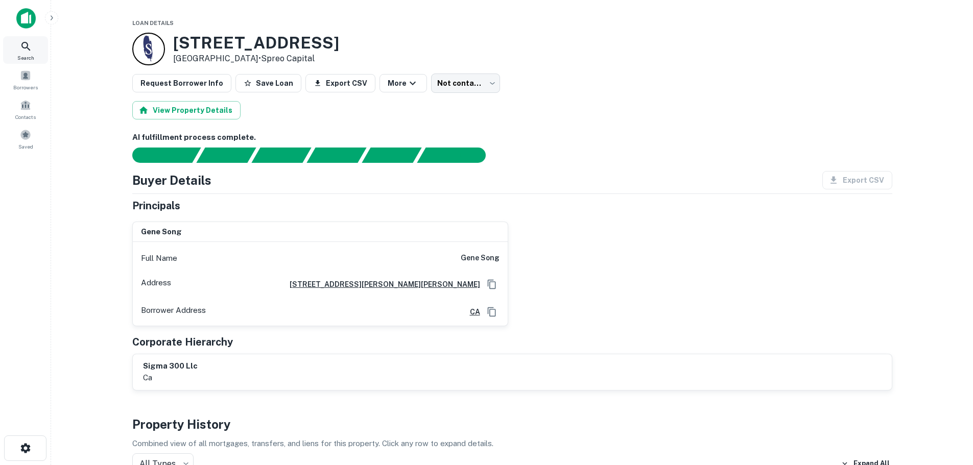  What do you see at coordinates (226, 155) in the screenshot?
I see `div: Your request is received and processing...` at bounding box center [226, 155].